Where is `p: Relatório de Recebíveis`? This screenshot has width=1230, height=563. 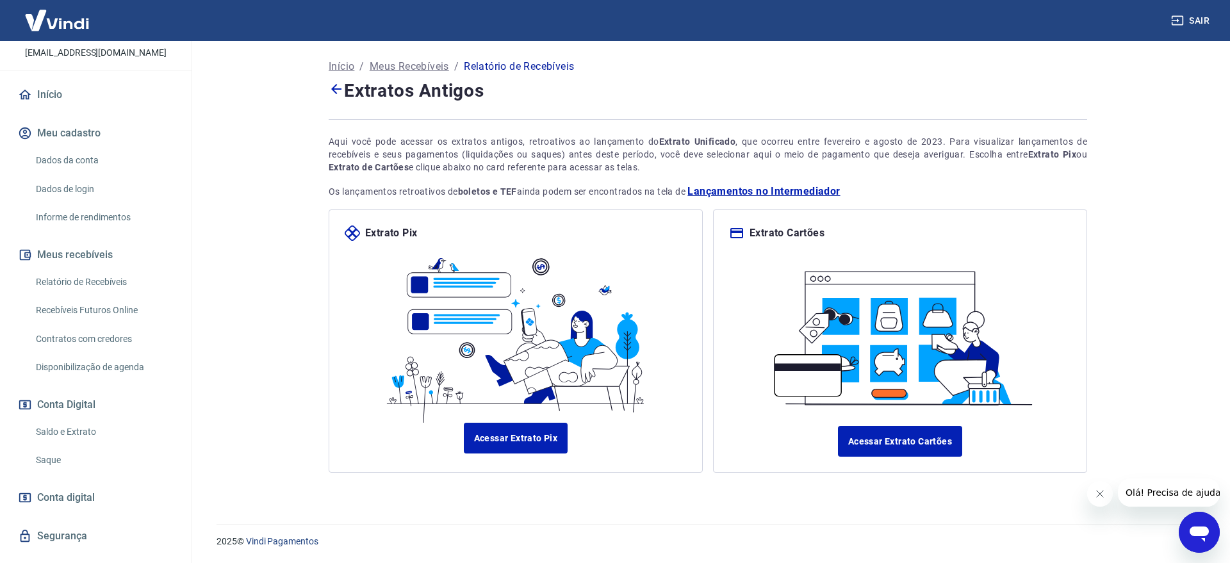
p: Relatório de Recebíveis is located at coordinates (519, 67).